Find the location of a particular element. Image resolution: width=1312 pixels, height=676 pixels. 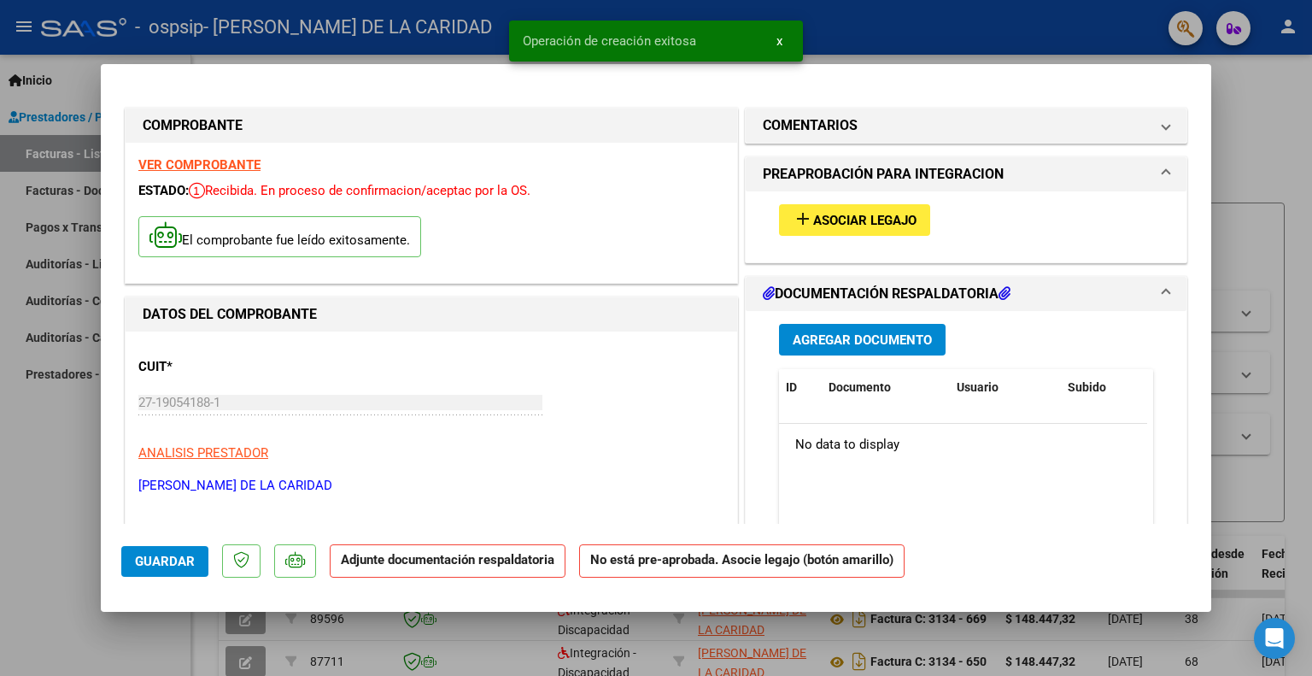

span: Asociar Legajo is located at coordinates (864, 220).